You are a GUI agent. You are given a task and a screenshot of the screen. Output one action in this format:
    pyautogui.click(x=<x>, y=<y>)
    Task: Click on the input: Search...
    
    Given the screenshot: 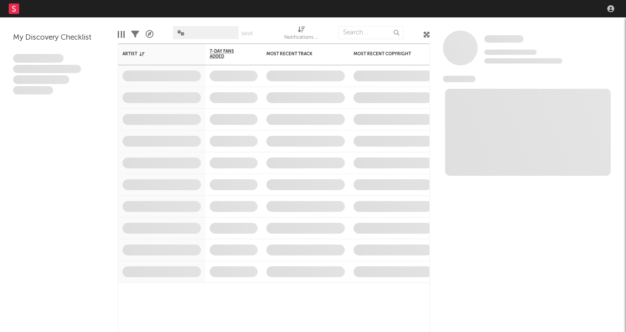 What is the action you would take?
    pyautogui.click(x=371, y=33)
    